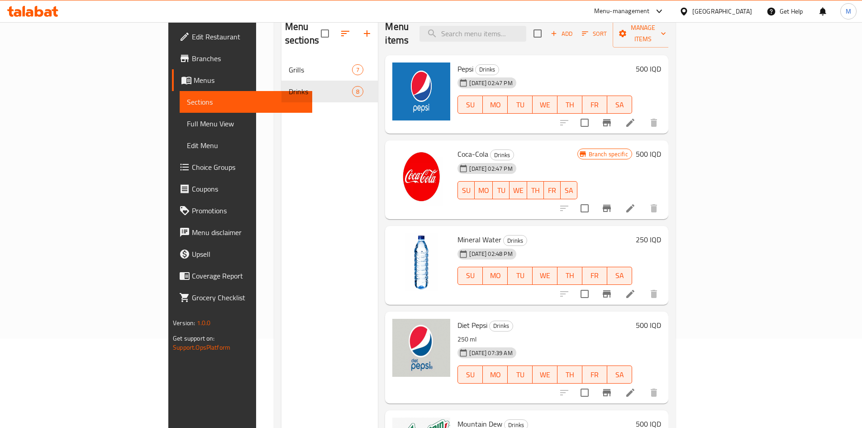 The height and width of the screenshot is (428, 862). Describe the element at coordinates (397, 33) in the screenshot. I see `h2: Menu items` at that location.